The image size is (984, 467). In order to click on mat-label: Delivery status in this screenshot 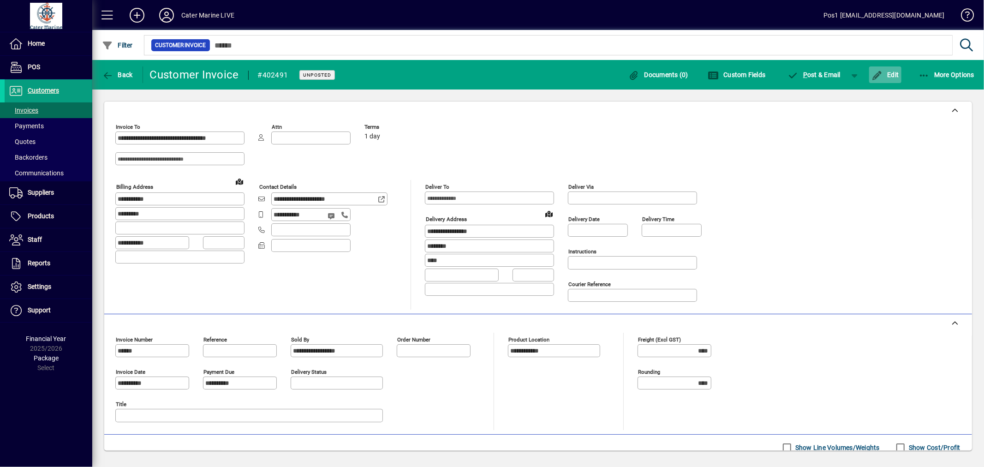, I will do `click(308, 372)`.